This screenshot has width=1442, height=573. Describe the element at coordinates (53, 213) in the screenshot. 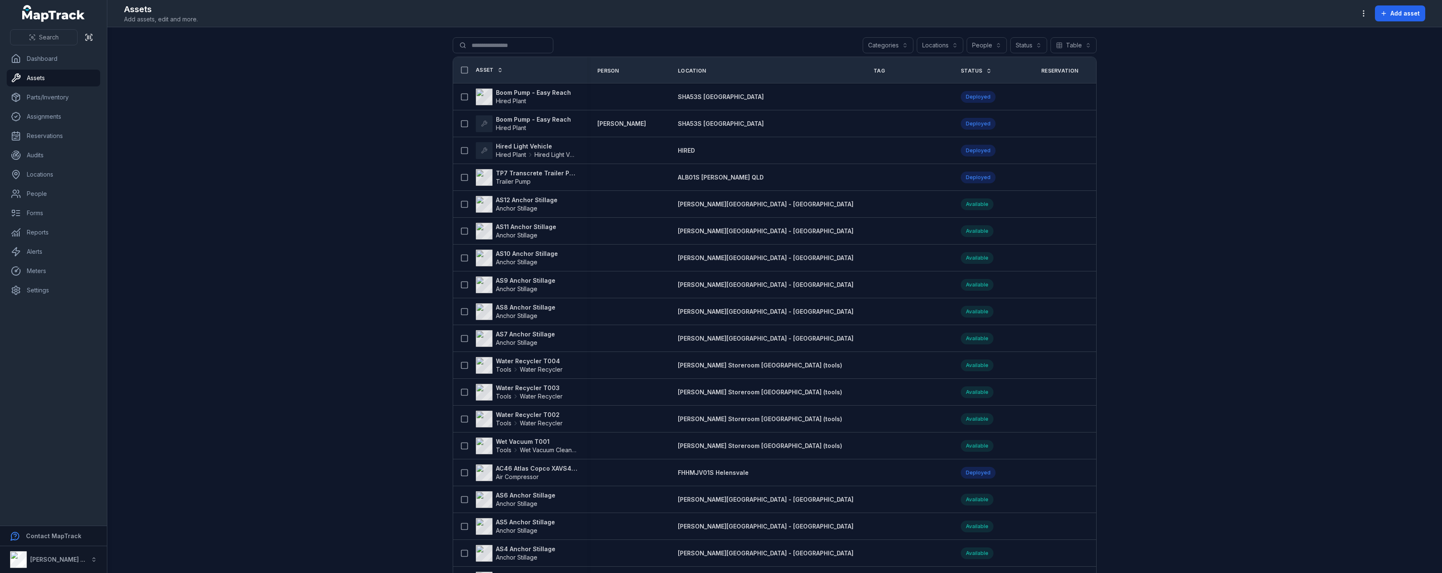

I see `a: Forms` at that location.